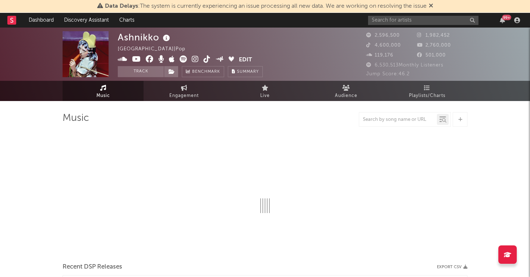 Image resolution: width=530 pixels, height=277 pixels. I want to click on span: Summary, so click(248, 72).